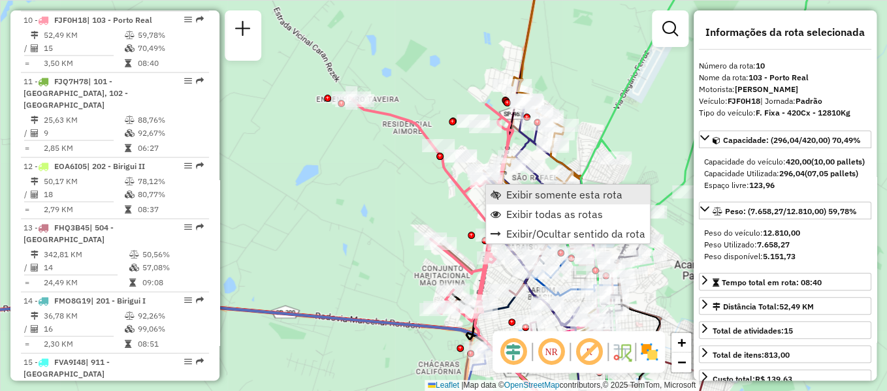 Image resolution: width=887 pixels, height=391 pixels. Describe the element at coordinates (796, 306) in the screenshot. I see `span: 52,49 KM` at that location.